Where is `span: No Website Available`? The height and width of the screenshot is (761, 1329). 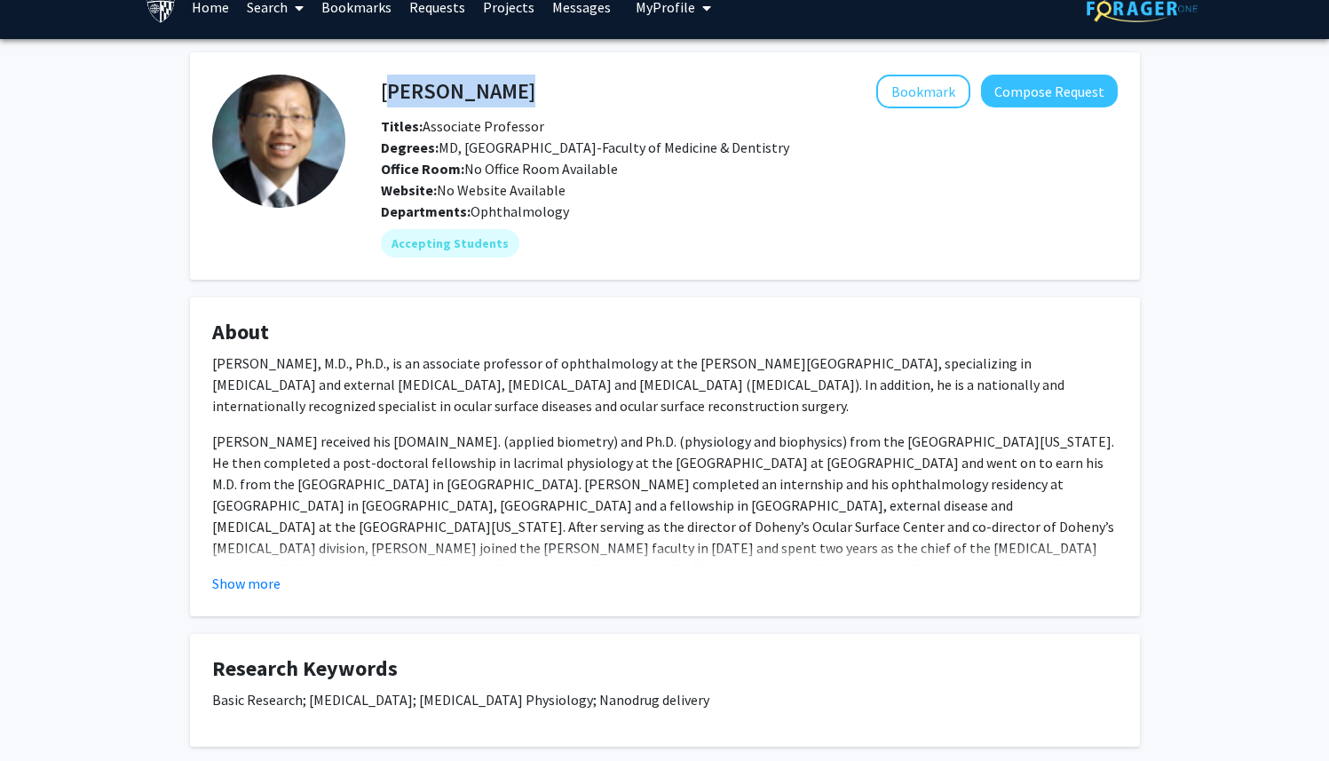 span: No Website Available is located at coordinates (473, 190).